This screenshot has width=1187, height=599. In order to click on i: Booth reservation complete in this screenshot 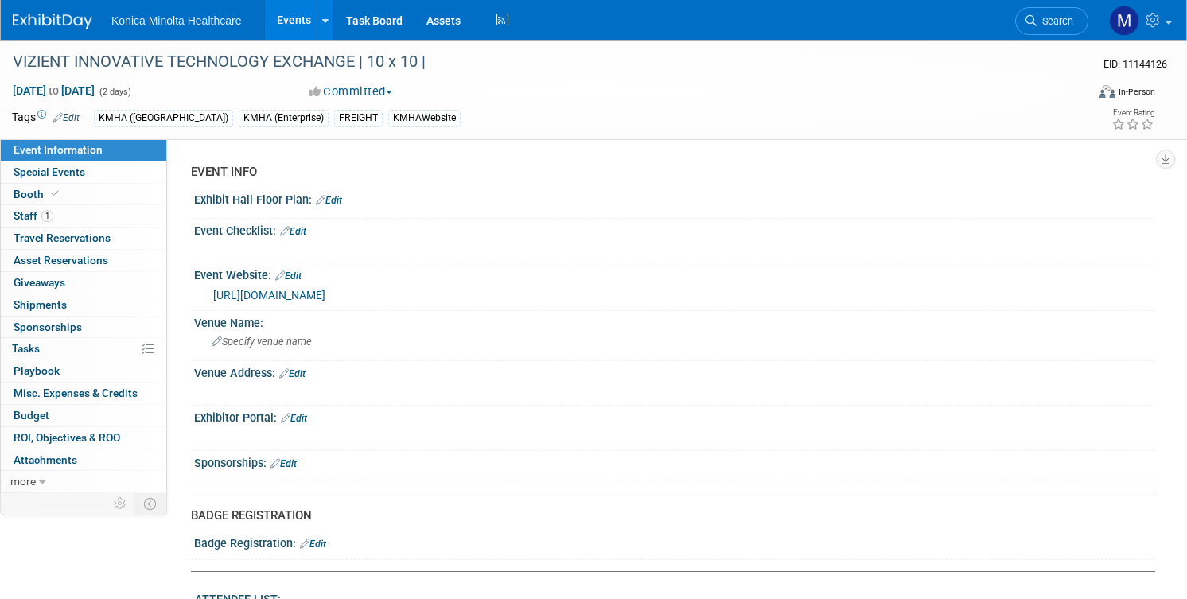, I will do `click(55, 193)`.